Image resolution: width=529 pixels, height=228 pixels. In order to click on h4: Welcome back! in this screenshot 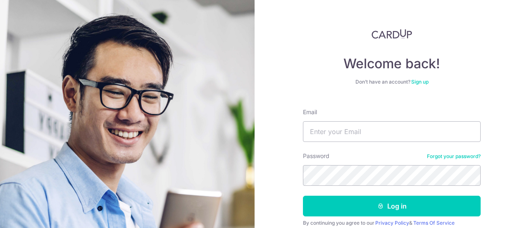, I will do `click(392, 64)`.